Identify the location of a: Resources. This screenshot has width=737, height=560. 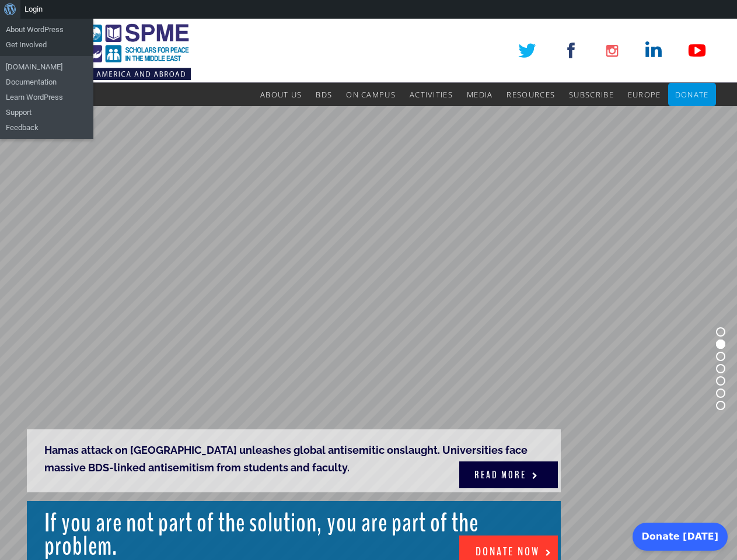
(530, 95).